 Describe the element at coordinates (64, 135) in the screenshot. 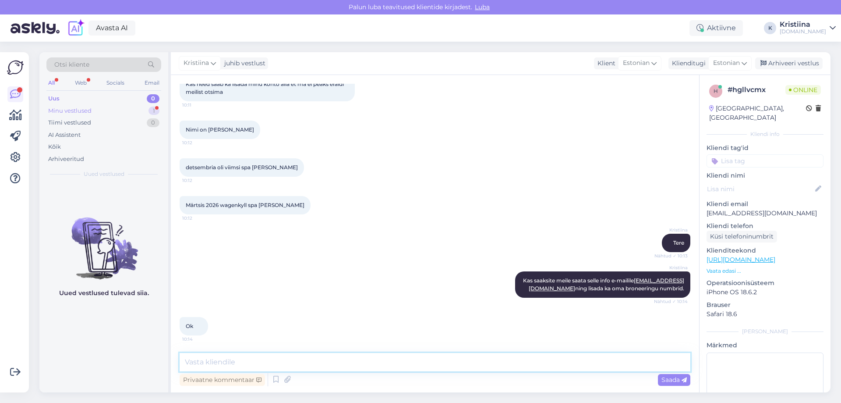

I see `div: AI Assistent` at that location.